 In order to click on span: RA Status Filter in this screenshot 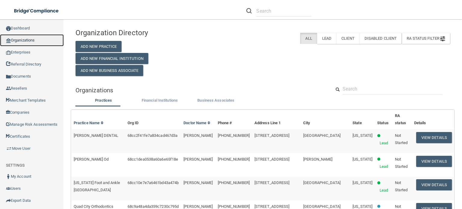, I will do `click(426, 38)`.